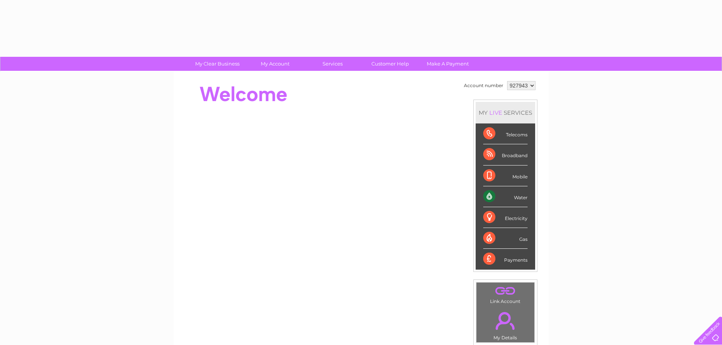 The height and width of the screenshot is (345, 722). I want to click on a: Customer Help, so click(390, 64).